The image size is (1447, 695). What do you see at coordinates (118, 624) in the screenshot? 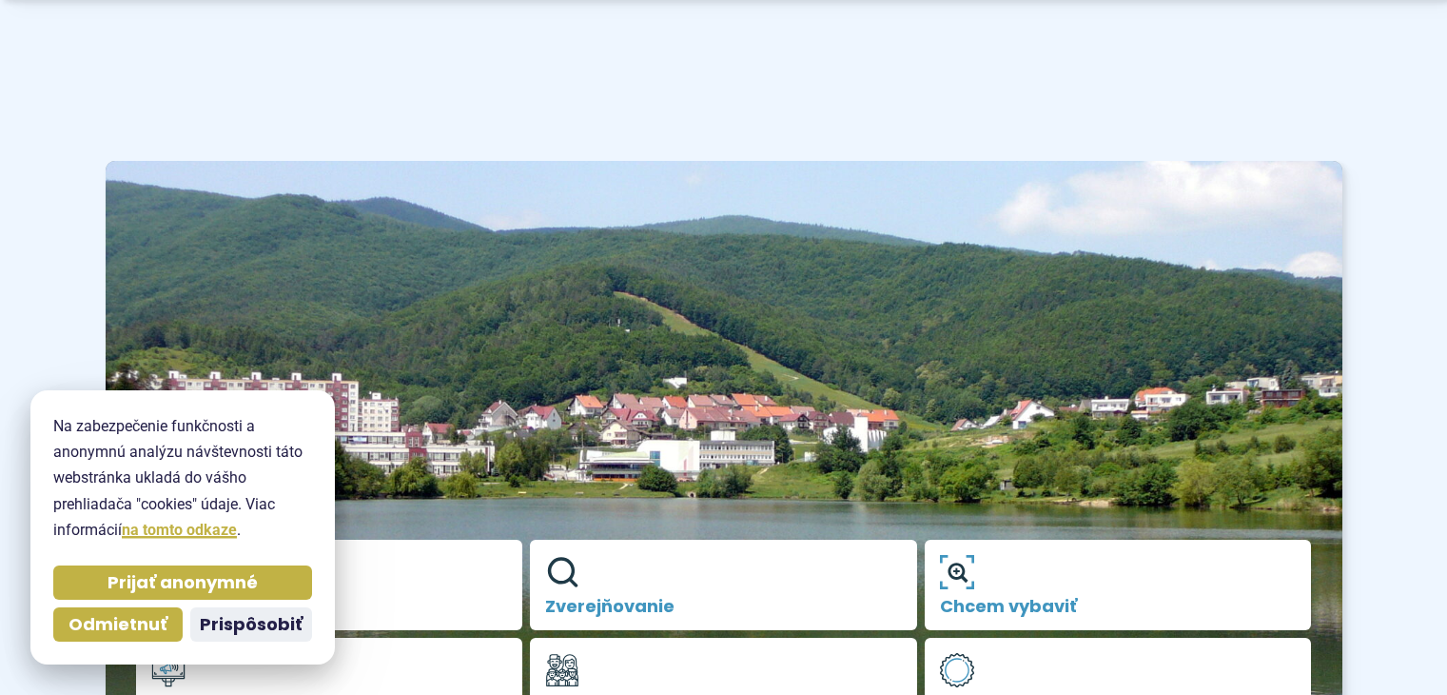
I see `span: Odmietnuť` at bounding box center [118, 624].